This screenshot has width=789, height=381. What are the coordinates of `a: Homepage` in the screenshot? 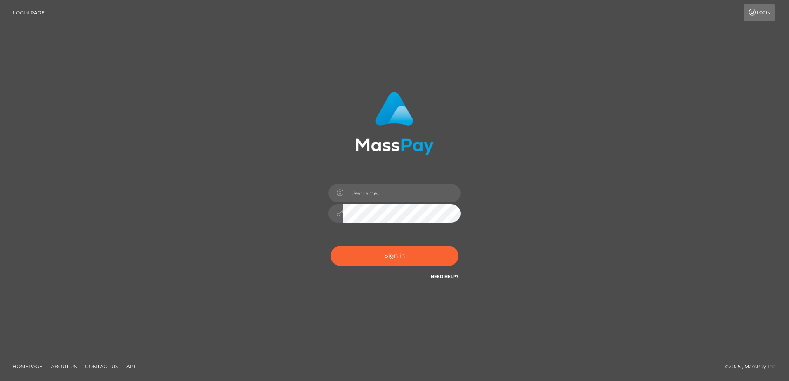 It's located at (27, 366).